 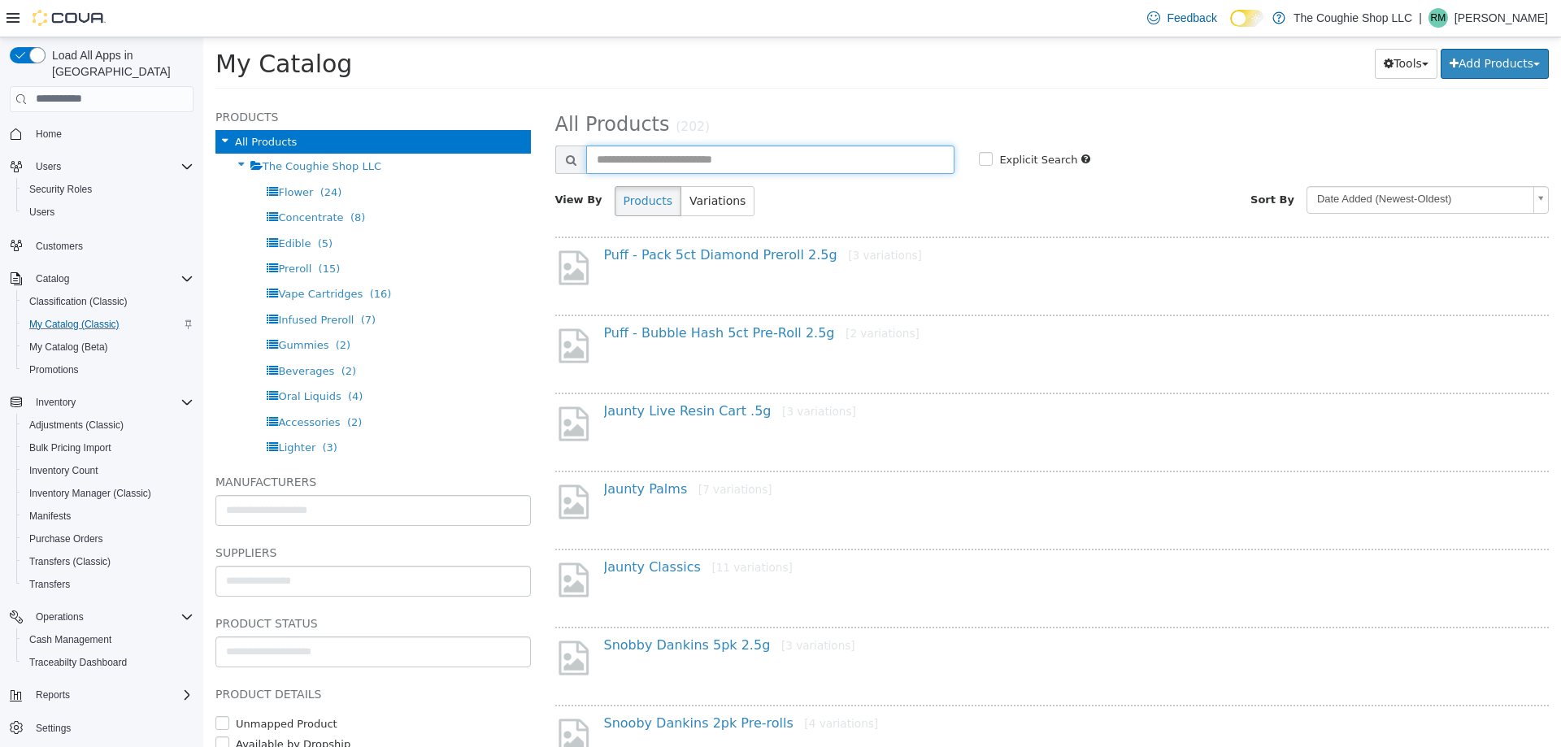 I want to click on button: Inventory Count, so click(x=108, y=471).